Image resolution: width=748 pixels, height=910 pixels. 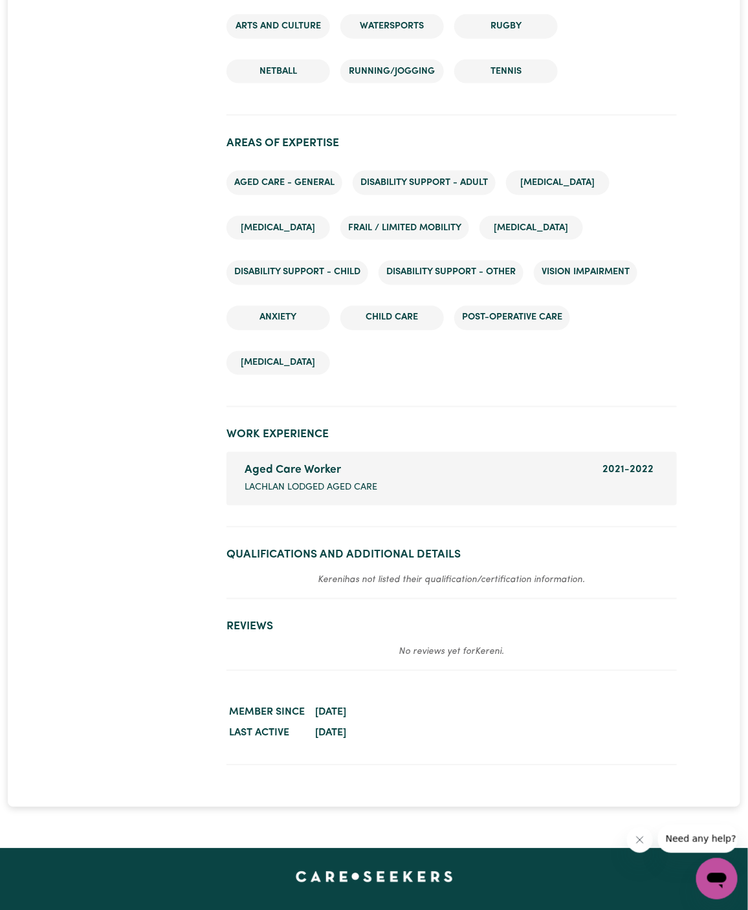 I want to click on li: Watersports, so click(x=392, y=27).